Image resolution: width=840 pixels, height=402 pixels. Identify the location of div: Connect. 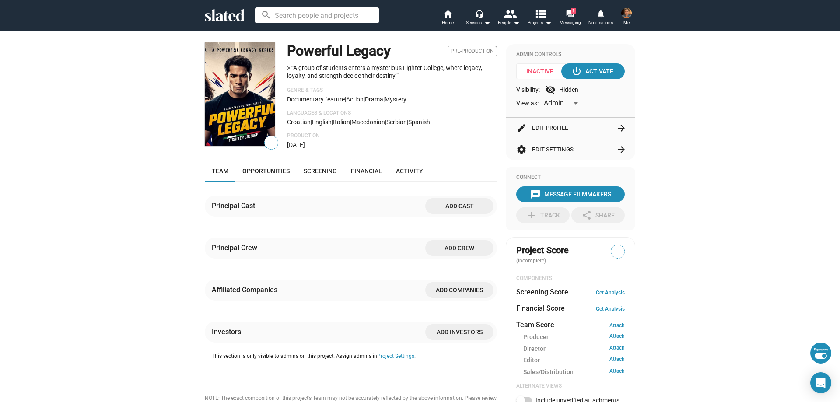
(571, 178).